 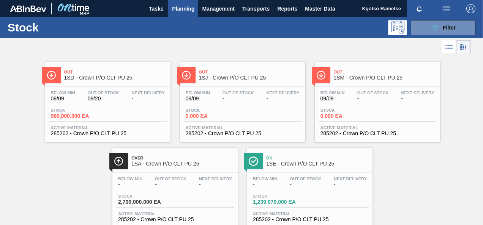 What do you see at coordinates (397, 28) in the screenshot?
I see `div: Programming: no user selected` at bounding box center [397, 28].